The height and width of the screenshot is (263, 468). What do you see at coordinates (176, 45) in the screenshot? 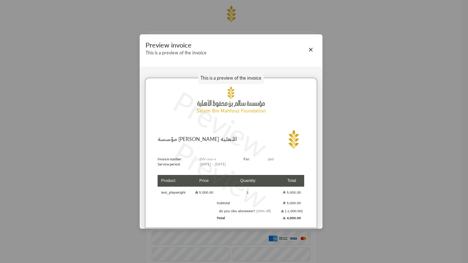
I see `p: Preview invoice` at bounding box center [176, 45].